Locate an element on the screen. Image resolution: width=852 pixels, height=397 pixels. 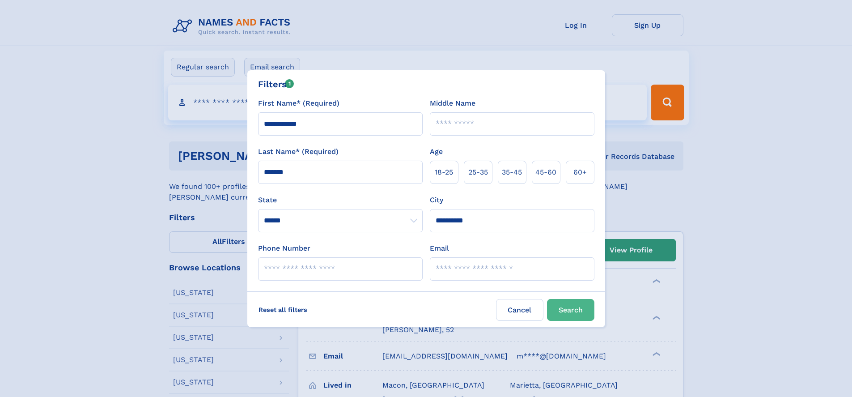
span: 60+ is located at coordinates (580, 172).